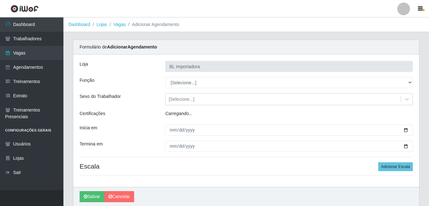  What do you see at coordinates (79, 24) in the screenshot?
I see `a: Dashboard` at bounding box center [79, 24].